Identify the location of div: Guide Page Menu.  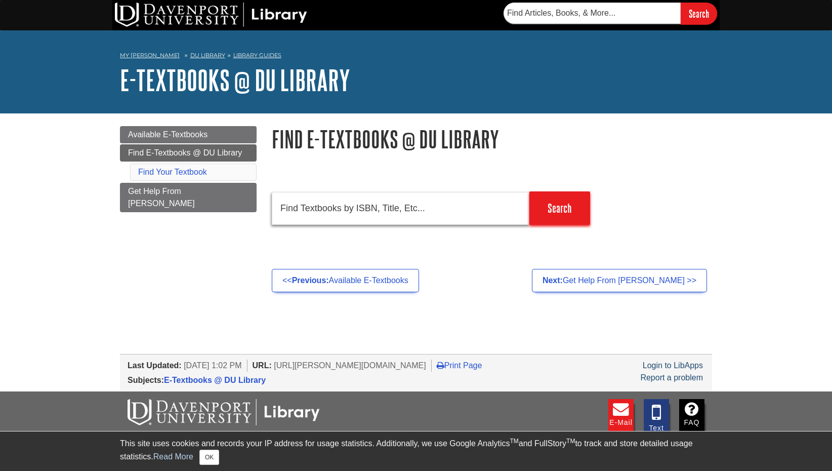
(188, 169).